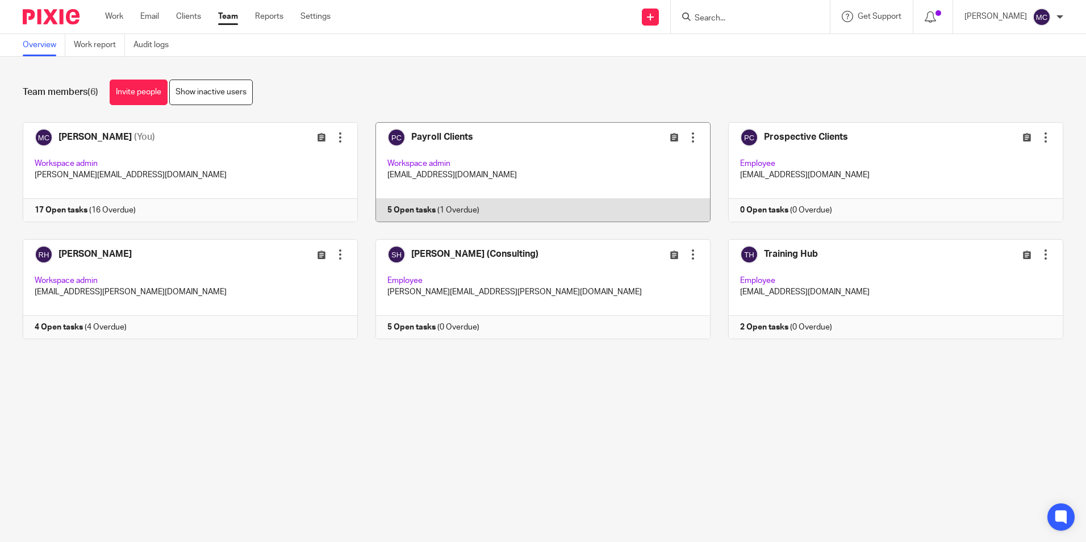 This screenshot has width=1086, height=542. What do you see at coordinates (228, 16) in the screenshot?
I see `a: Team` at bounding box center [228, 16].